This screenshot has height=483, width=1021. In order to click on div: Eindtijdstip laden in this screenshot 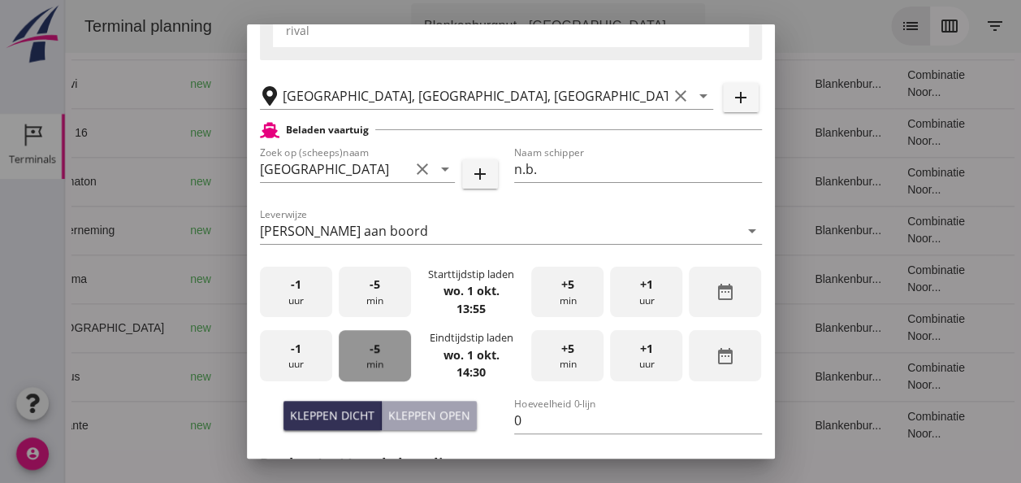, I will do `click(471, 337)`.